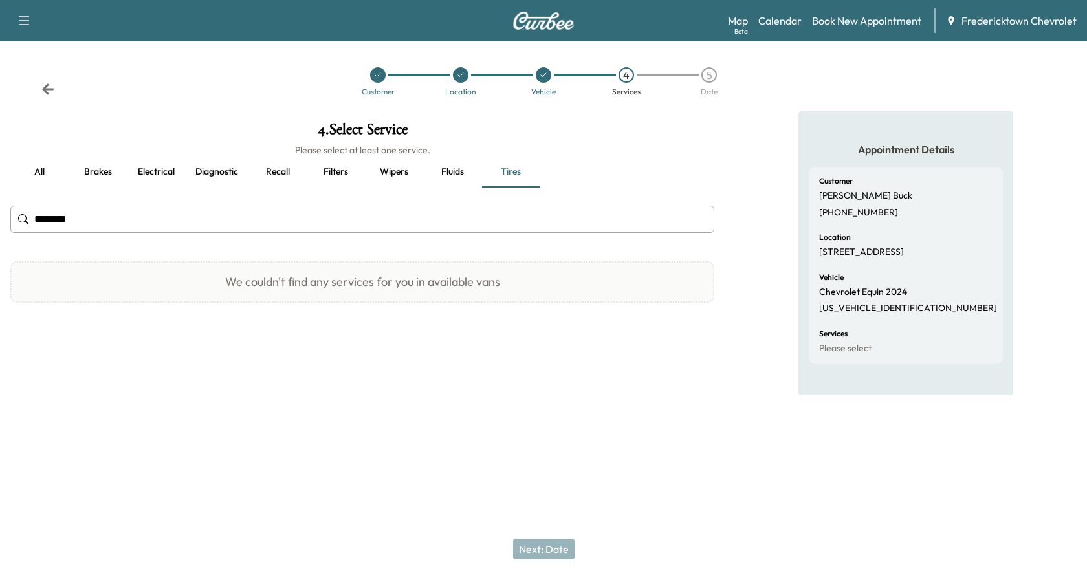  What do you see at coordinates (863, 292) in the screenshot?
I see `p: Chevrolet Equin 2024` at bounding box center [863, 292].